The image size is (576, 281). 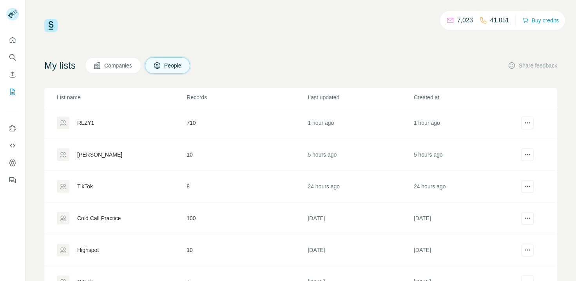 I want to click on p: Last updated, so click(x=360, y=97).